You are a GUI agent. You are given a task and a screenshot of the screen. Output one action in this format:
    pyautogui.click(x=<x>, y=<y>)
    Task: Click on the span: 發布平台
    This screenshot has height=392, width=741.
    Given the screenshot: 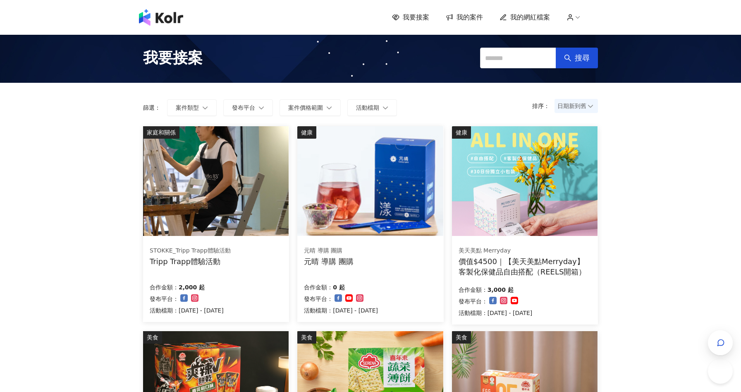 What is the action you would take?
    pyautogui.click(x=244, y=108)
    